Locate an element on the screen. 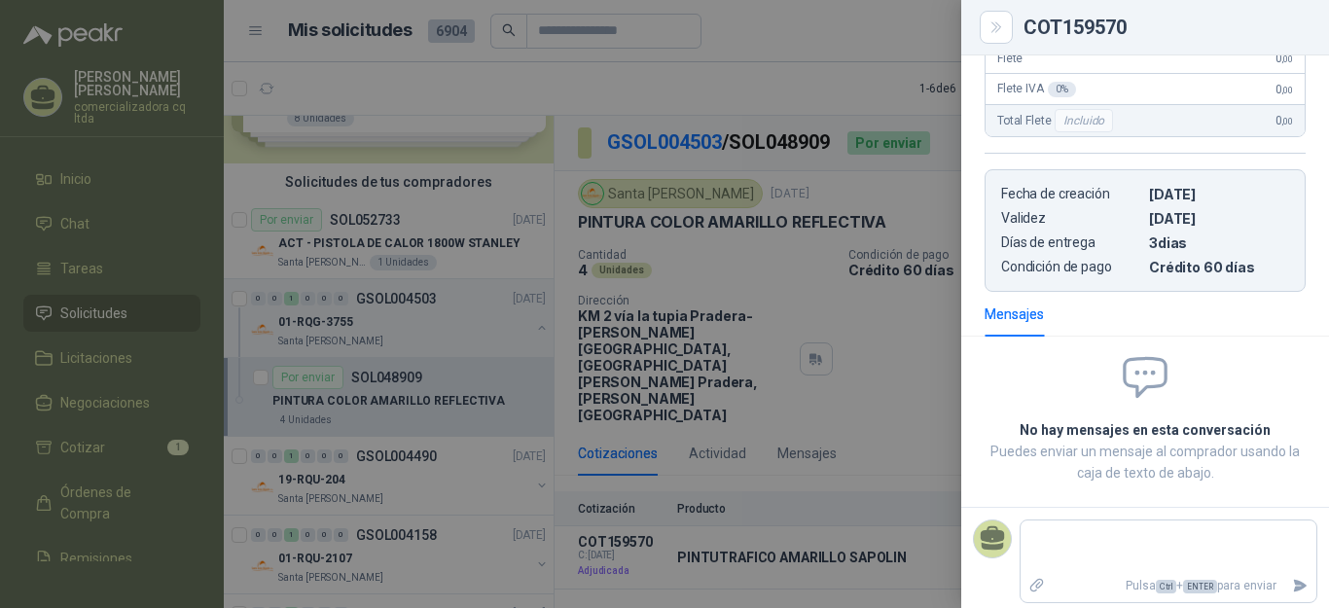 The image size is (1329, 608). div: 0 % is located at coordinates (1061, 90).